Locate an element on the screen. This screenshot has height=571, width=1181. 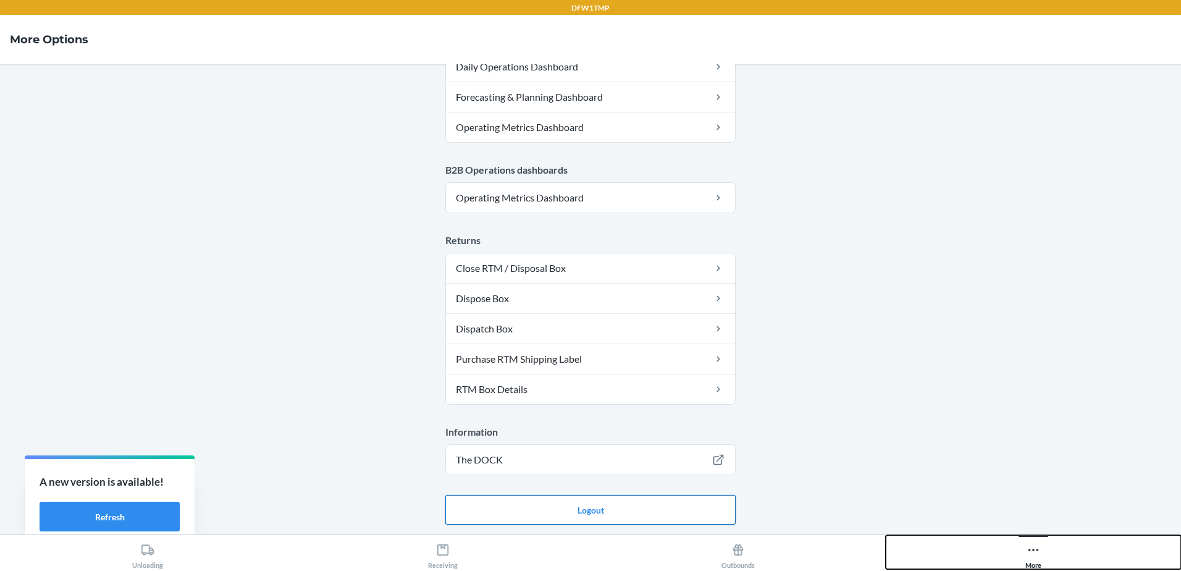
p: A new version is available! is located at coordinates (109, 482).